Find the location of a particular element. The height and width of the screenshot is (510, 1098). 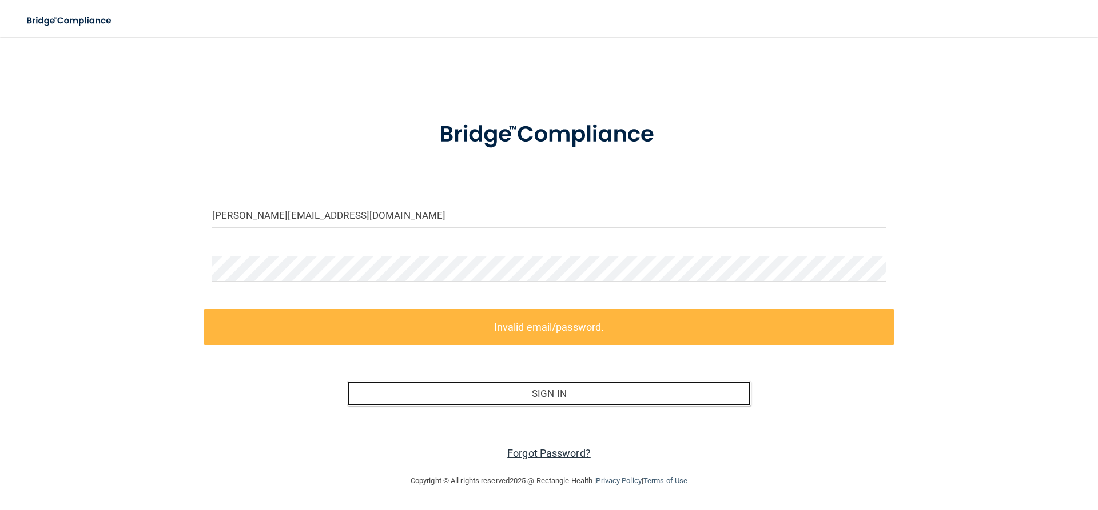

a: Privacy Policy is located at coordinates (618, 481).